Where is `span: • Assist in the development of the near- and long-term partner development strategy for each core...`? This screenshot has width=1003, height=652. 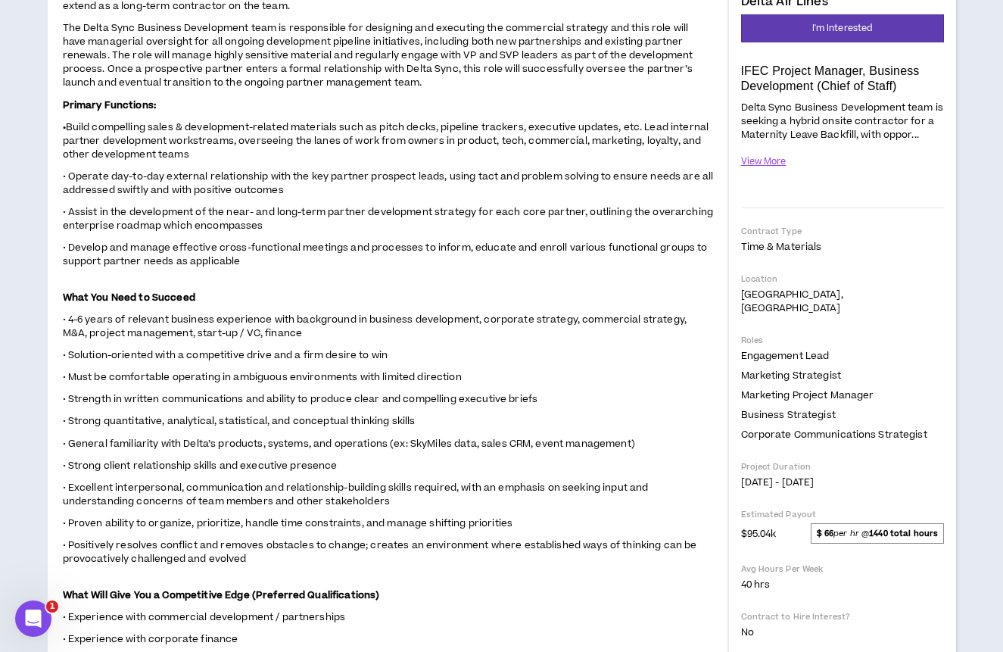
span: • Assist in the development of the near- and long-term partner development strategy for each core... is located at coordinates (388, 219).